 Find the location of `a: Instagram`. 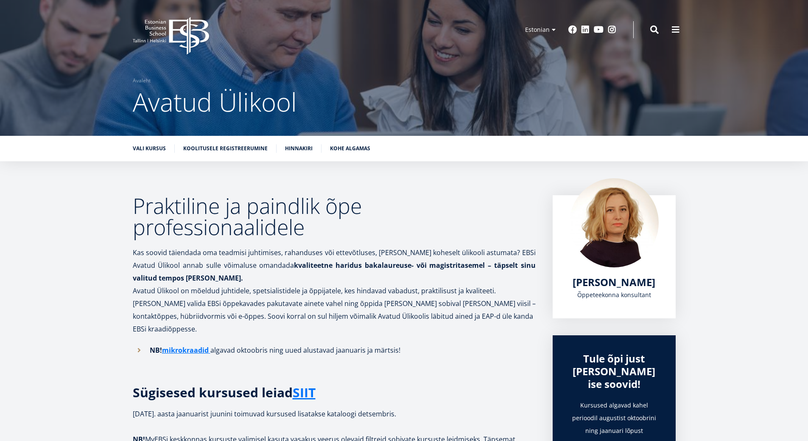

a: Instagram is located at coordinates (612, 30).